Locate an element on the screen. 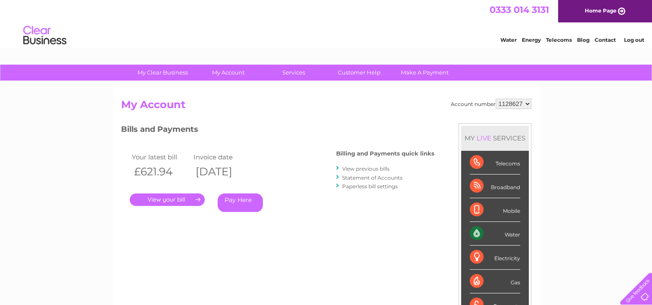 This screenshot has height=305, width=652. div: Telecoms is located at coordinates (495, 163).